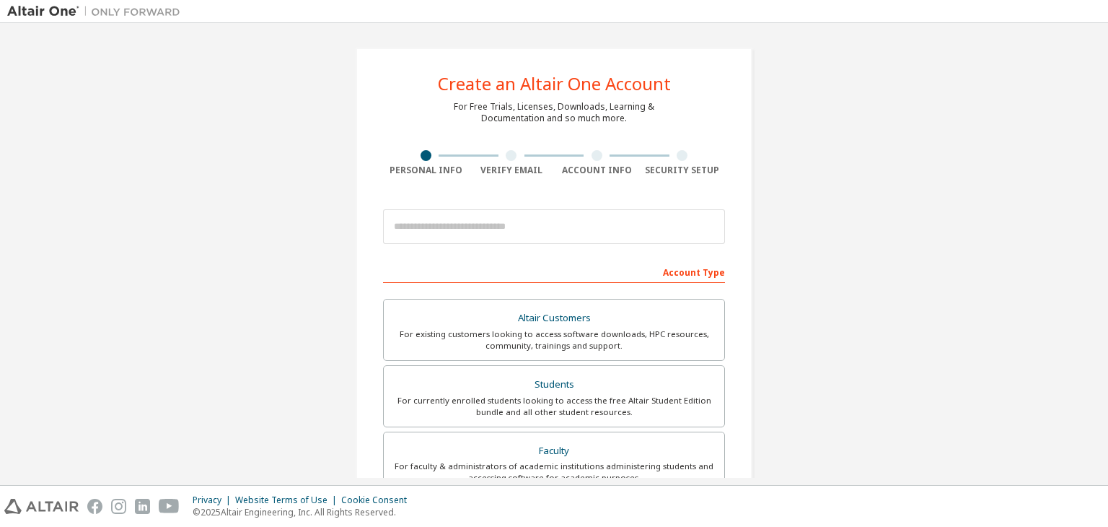 The width and height of the screenshot is (1108, 527). What do you see at coordinates (554, 384) in the screenshot?
I see `div: Students` at bounding box center [554, 384].